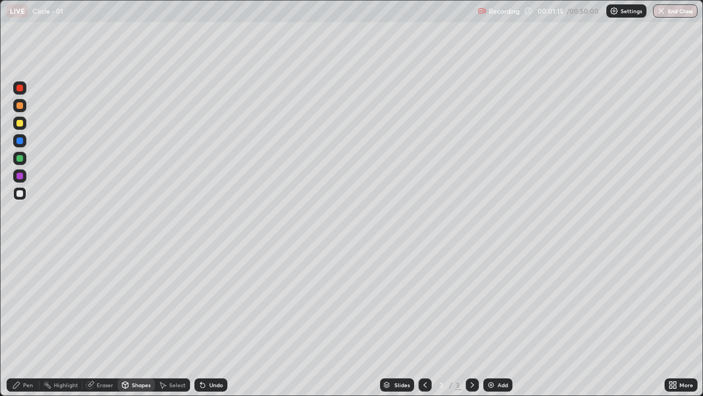 The image size is (703, 396). Describe the element at coordinates (17, 11) in the screenshot. I see `p: LIVE` at that location.